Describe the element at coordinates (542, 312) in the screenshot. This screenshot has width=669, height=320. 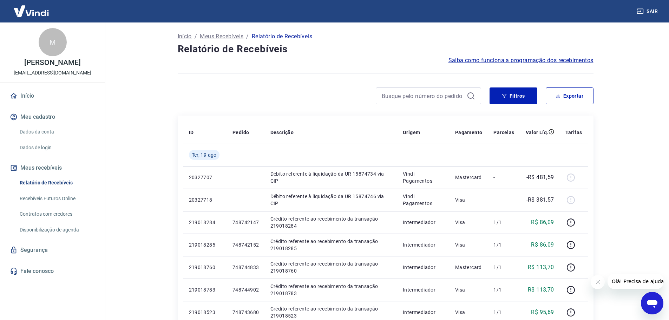
I see `p: R$ 95,69` at that location.